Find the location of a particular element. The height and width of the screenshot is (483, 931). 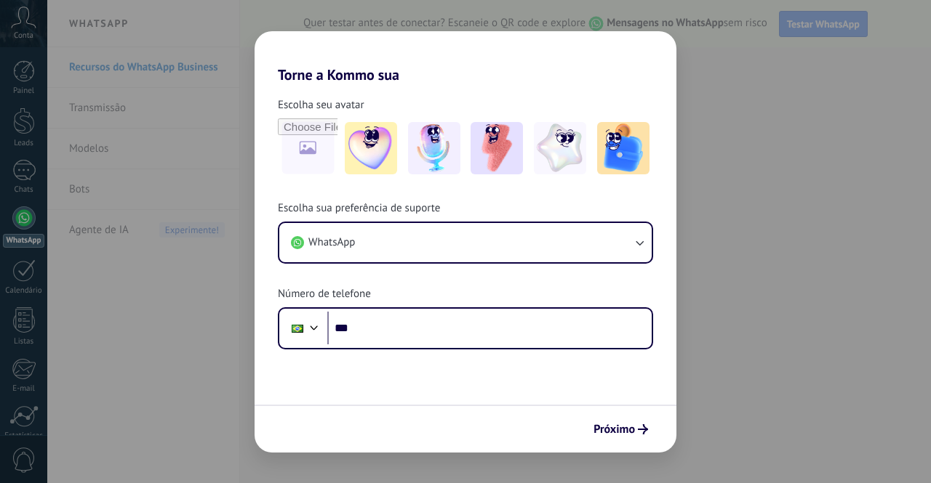

span: WhatsApp is located at coordinates (331, 243).